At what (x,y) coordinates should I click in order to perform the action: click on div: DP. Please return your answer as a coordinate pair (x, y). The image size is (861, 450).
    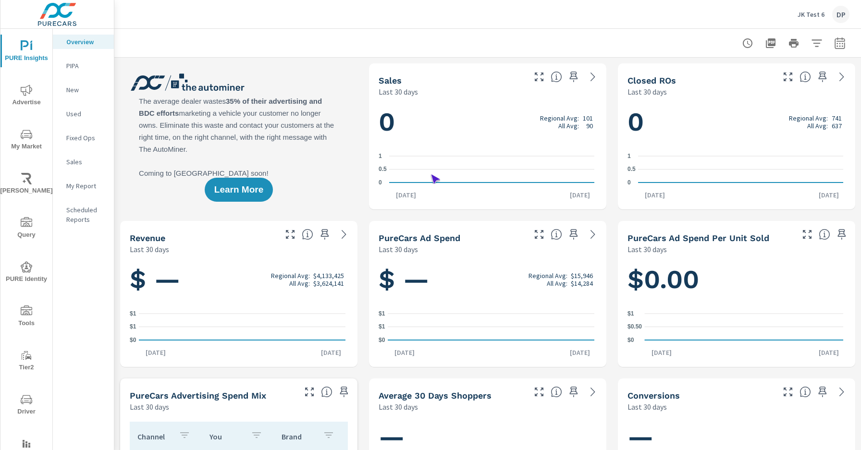
    Looking at the image, I should click on (840, 14).